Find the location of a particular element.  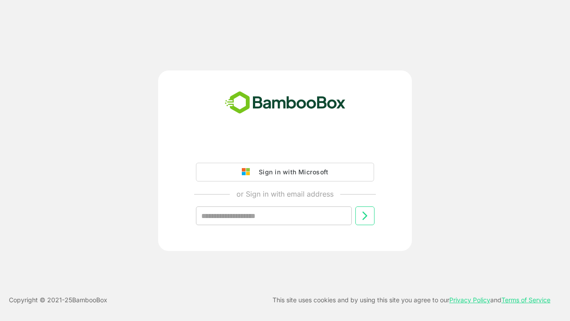

button: Sign in with Microsoft is located at coordinates (285, 172).